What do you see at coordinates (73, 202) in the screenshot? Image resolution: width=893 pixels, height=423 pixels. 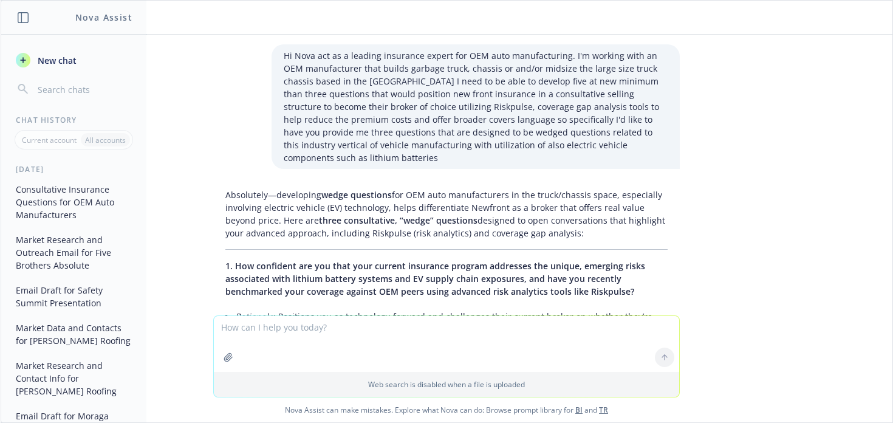 I see `button: Consultative Insurance Questions for OEM Auto Manufacturers` at bounding box center [73, 202].